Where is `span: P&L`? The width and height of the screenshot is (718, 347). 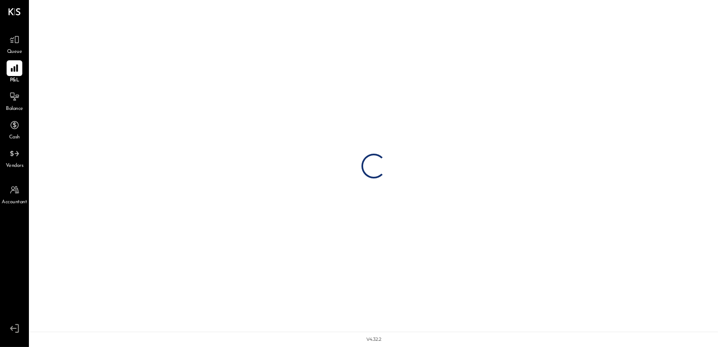
span: P&L is located at coordinates (14, 81).